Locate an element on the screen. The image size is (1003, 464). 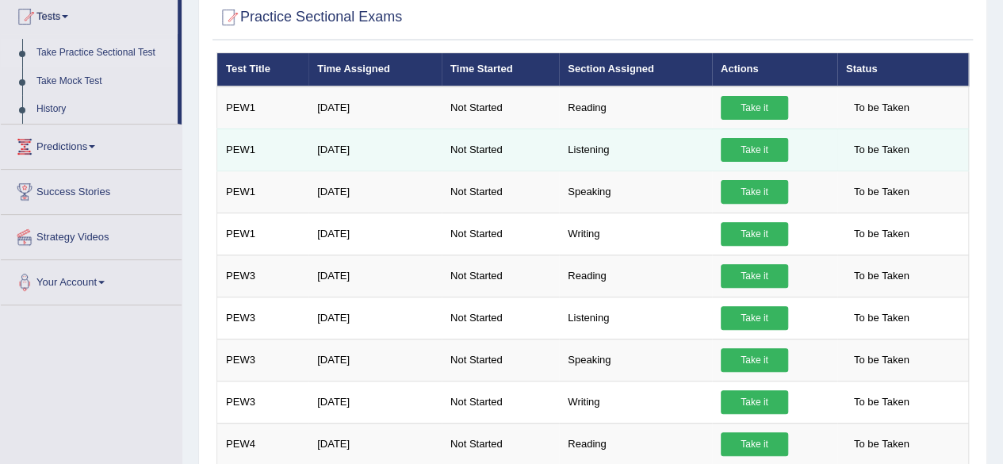
a: Success Stories is located at coordinates (91, 190).